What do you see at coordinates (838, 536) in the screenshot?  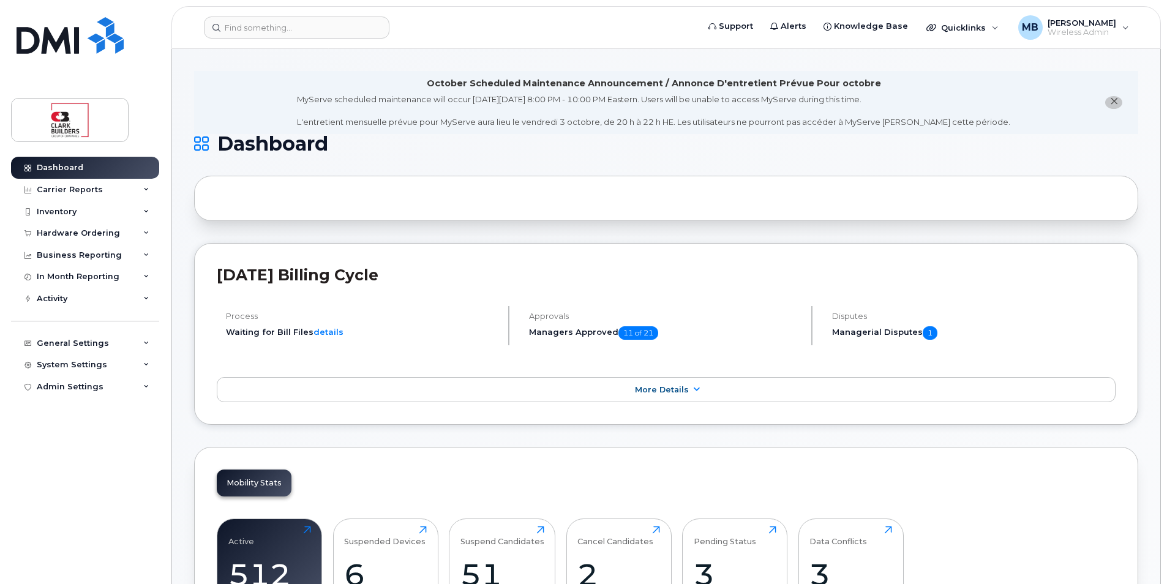 I see `div: Data Conflicts` at bounding box center [838, 536].